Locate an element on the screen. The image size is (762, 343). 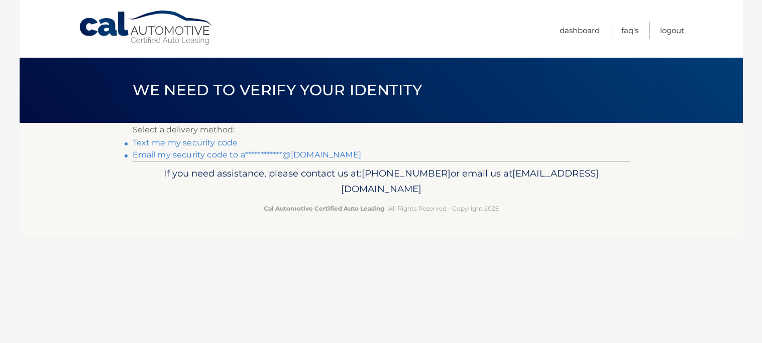
a: Cal Automotive is located at coordinates (146, 28).